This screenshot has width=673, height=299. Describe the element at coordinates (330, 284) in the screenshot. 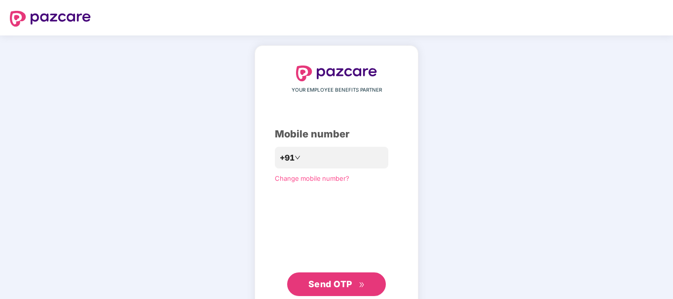

I see `span: Send OTP` at that location.